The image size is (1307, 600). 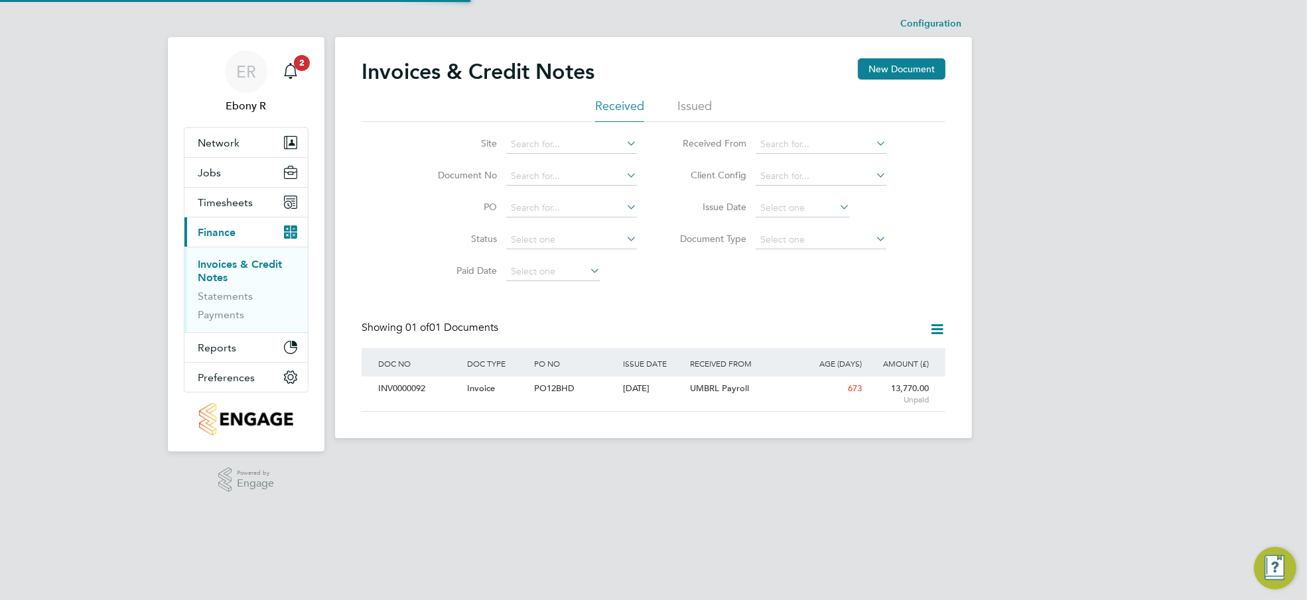 What do you see at coordinates (246, 419) in the screenshot?
I see `img: engagetech3-logo-retina.png` at bounding box center [246, 419].